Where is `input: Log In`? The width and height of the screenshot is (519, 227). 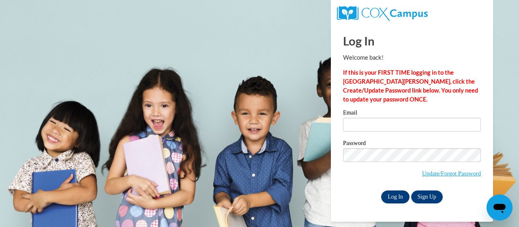
input: Log In is located at coordinates (395, 197).